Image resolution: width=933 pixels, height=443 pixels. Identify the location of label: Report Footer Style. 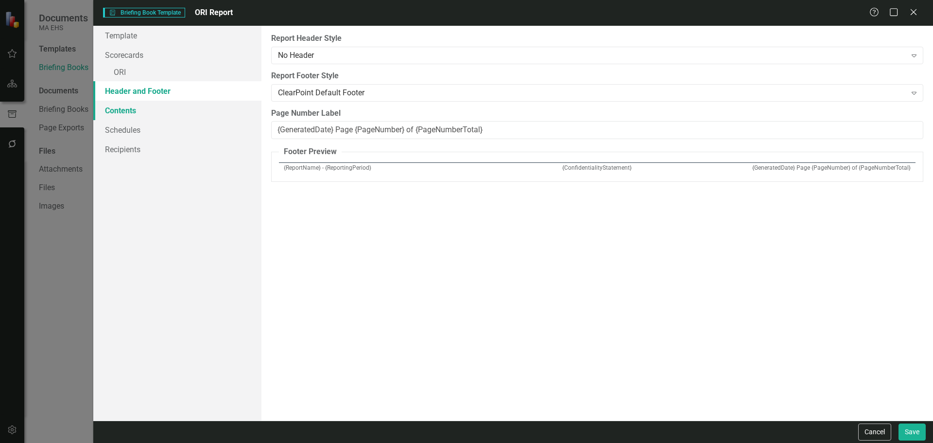
(597, 76).